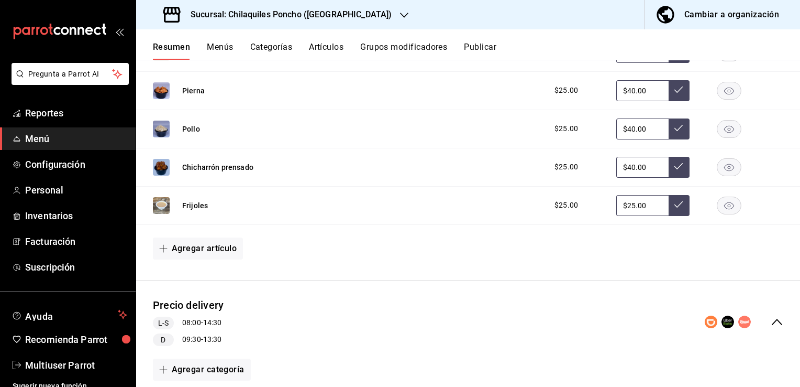 This screenshot has width=800, height=387. What do you see at coordinates (193, 91) in the screenshot?
I see `button: Pierna` at bounding box center [193, 91].